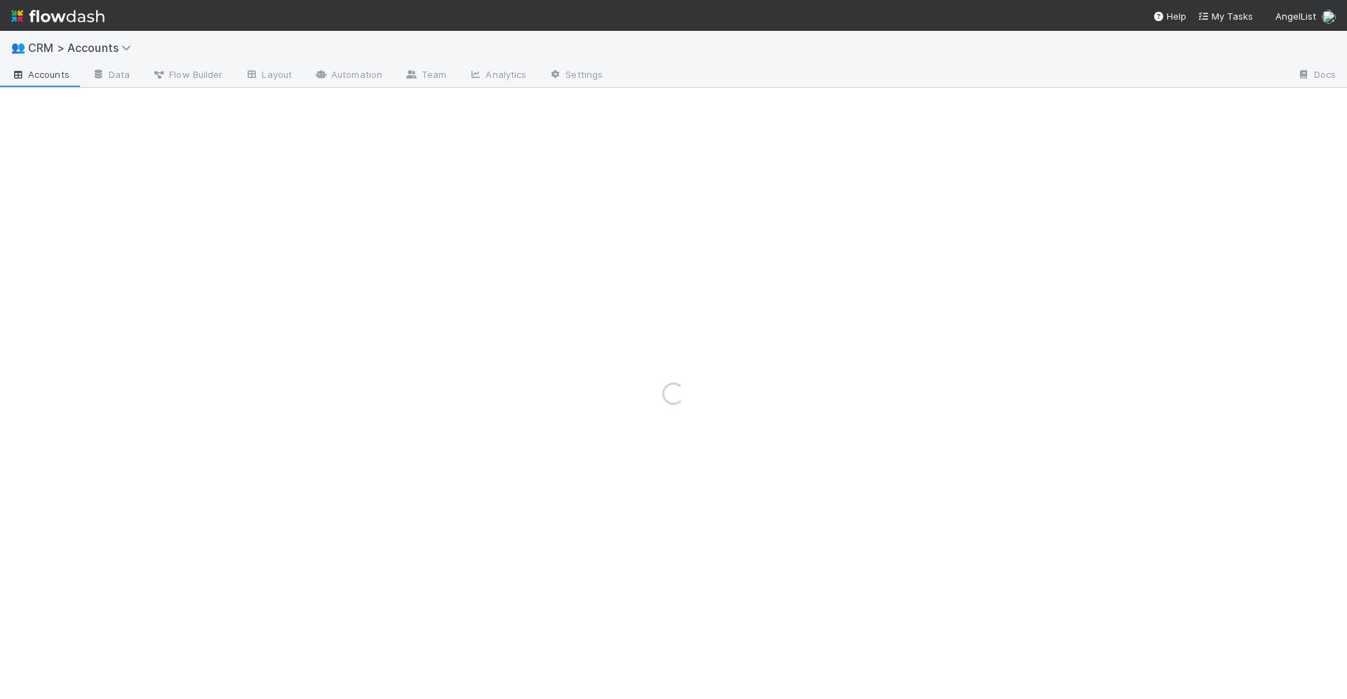 Image resolution: width=1347 pixels, height=699 pixels. Describe the element at coordinates (187, 74) in the screenshot. I see `span: Flow Builder` at that location.